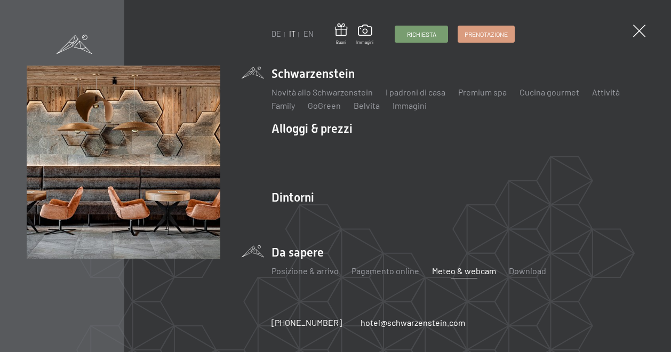  I want to click on a: Family, so click(283, 105).